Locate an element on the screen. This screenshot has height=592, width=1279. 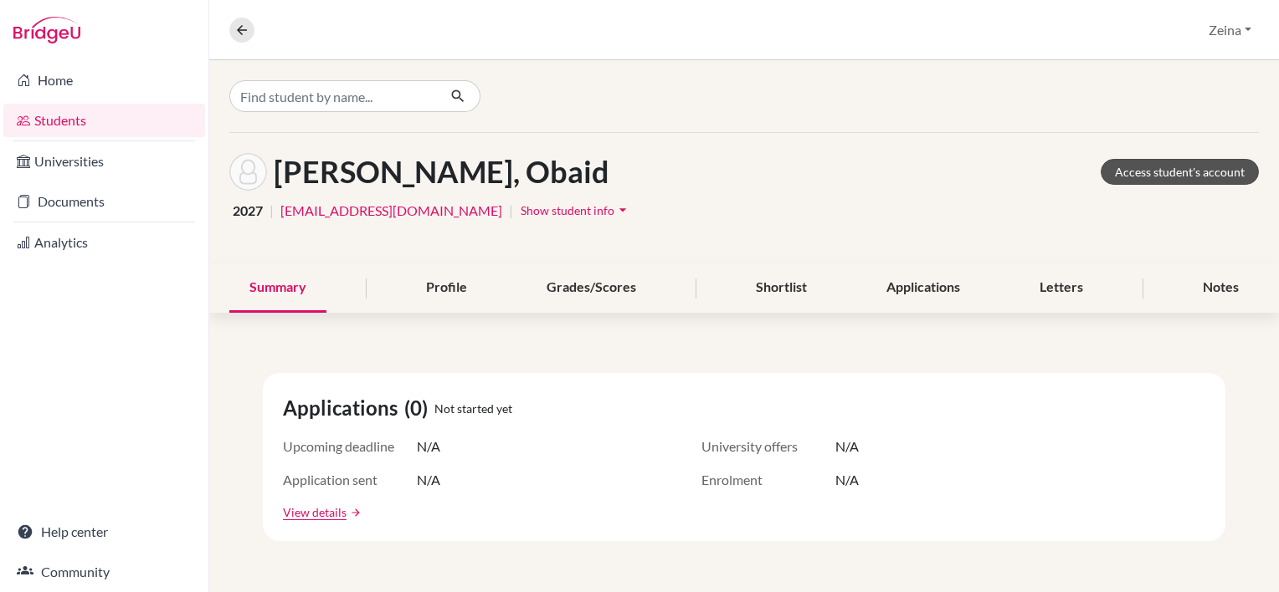
img: Obaid Al Zaabi's avatar is located at coordinates (248, 172).